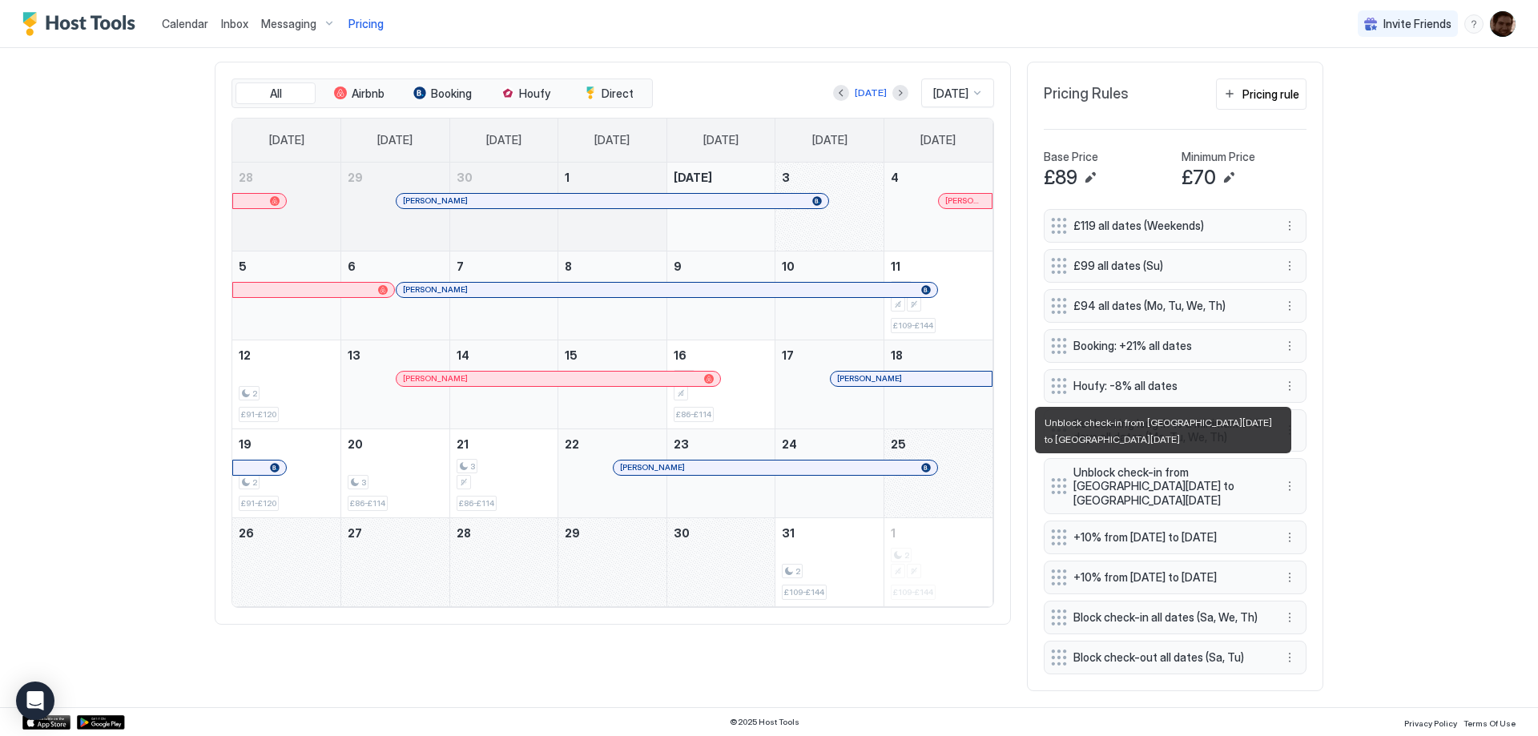  What do you see at coordinates (721, 177) in the screenshot?
I see `a: October 2, 2025` at bounding box center [721, 177].